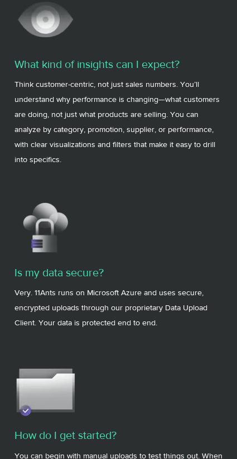 The width and height of the screenshot is (237, 459). Describe the element at coordinates (46, 227) in the screenshot. I see `img: Shap_3.avif` at that location.